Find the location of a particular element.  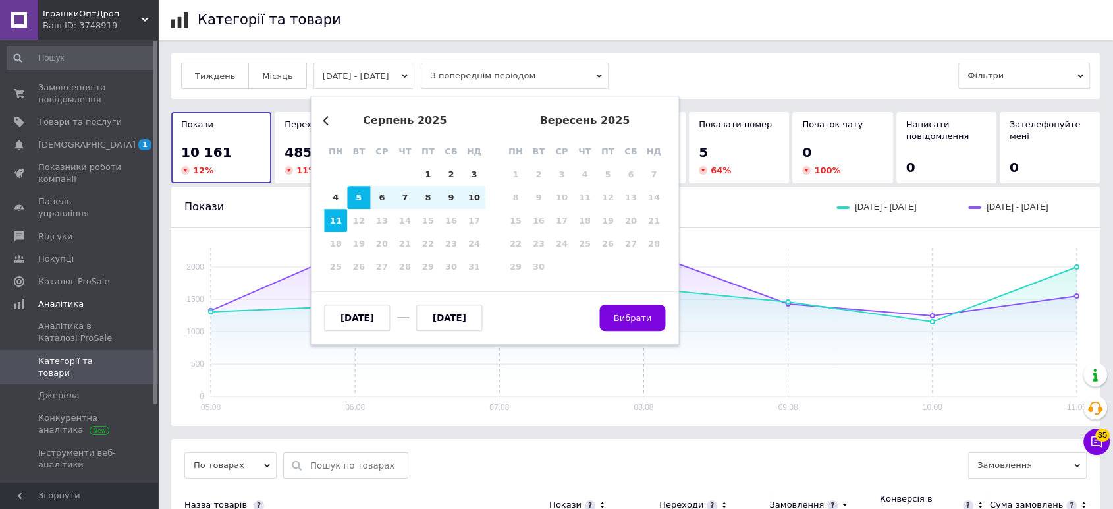

div: Choose субота, 9-е серпня 2025 р. is located at coordinates (451, 197).